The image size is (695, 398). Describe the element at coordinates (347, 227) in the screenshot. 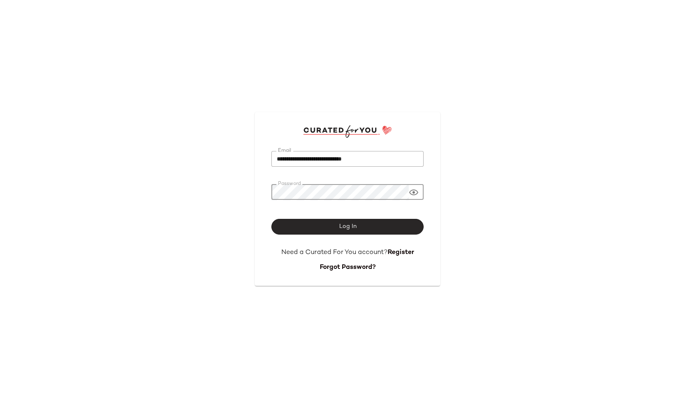

I see `button: Log In` at that location.